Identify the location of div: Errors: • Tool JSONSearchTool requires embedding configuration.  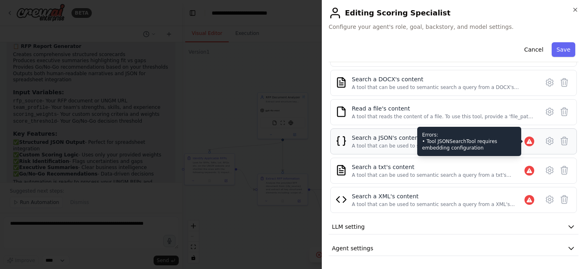
(470, 141).